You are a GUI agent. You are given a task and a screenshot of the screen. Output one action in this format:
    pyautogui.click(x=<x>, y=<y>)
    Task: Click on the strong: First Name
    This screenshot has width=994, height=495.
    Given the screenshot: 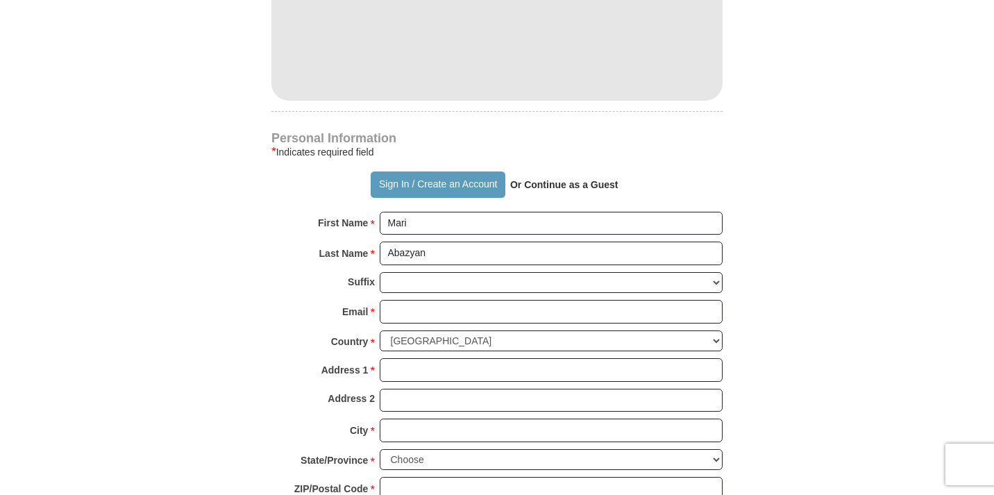 What is the action you would take?
    pyautogui.click(x=343, y=223)
    